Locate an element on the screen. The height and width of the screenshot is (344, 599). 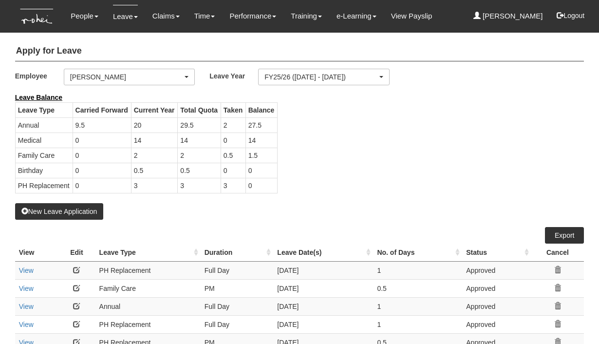
td: Birthday is located at coordinates (44, 170).